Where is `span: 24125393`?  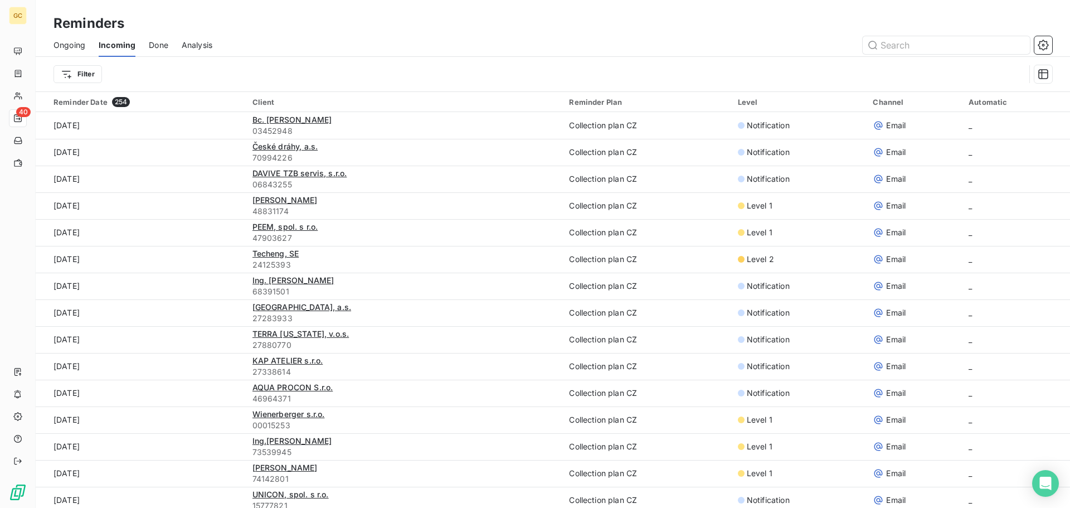 span: 24125393 is located at coordinates (404, 265).